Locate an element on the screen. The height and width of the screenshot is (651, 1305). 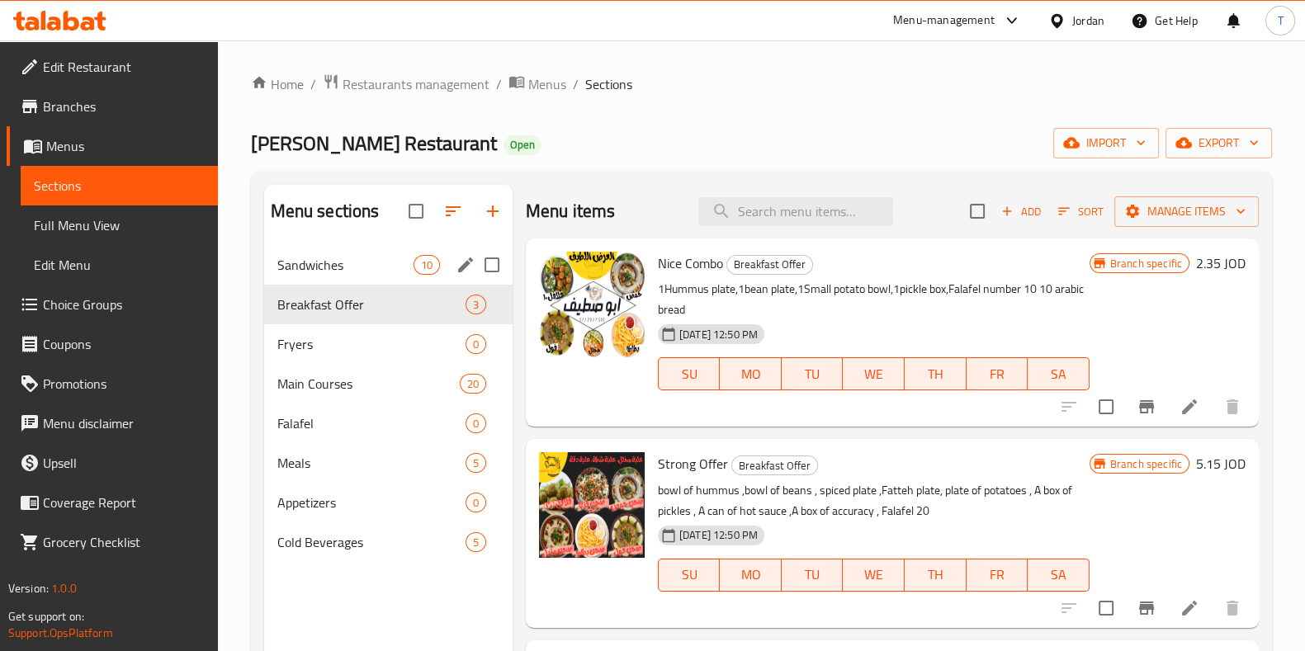
a: Choice Groups is located at coordinates (112, 305).